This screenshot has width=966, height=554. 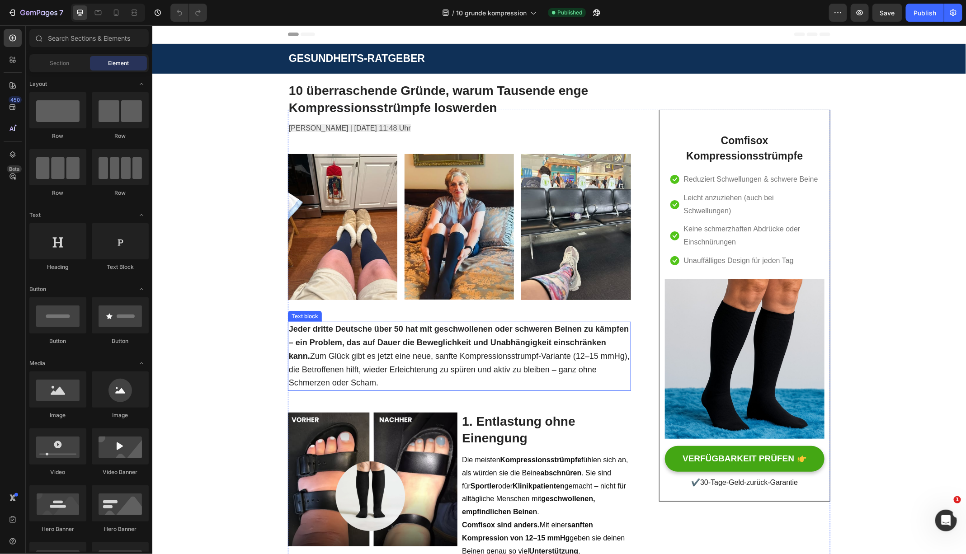 I want to click on img: gempages_584242700753044234-5bc4dd71-a3ec-44a7-9685-36c44644614a.jpg, so click(x=424, y=202).